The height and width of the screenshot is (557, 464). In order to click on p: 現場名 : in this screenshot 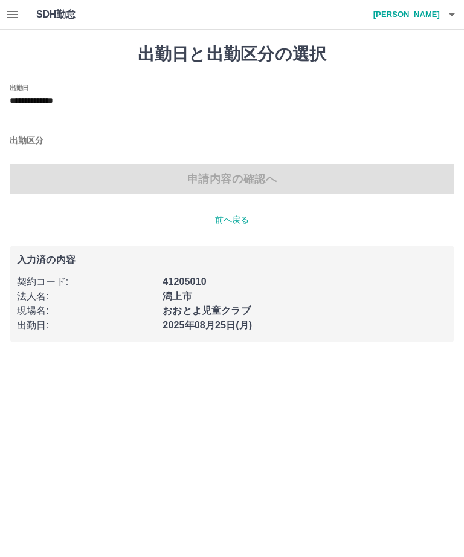, I will do `click(86, 311)`.